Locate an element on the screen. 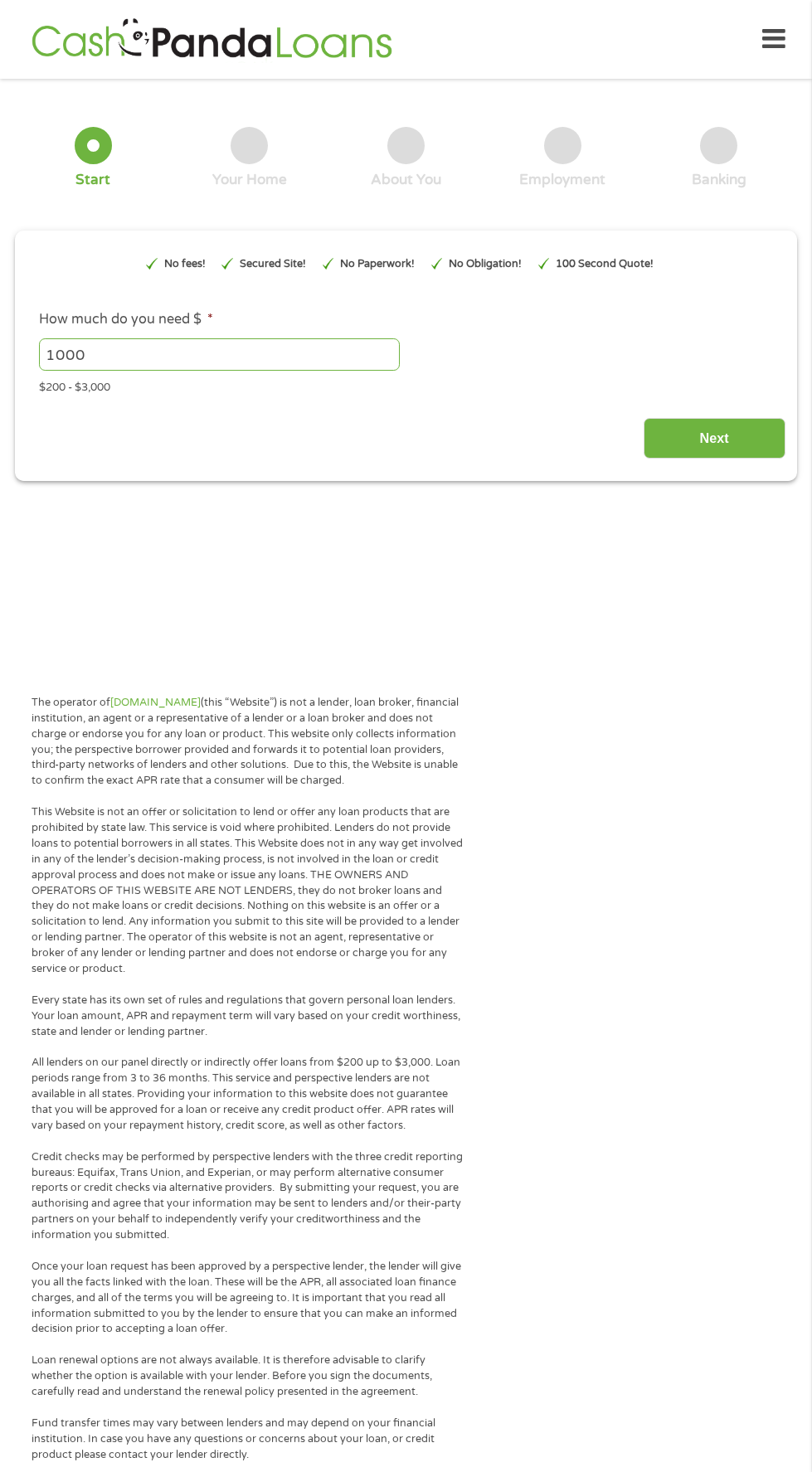  p: 100 Second Quote! is located at coordinates (604, 264).